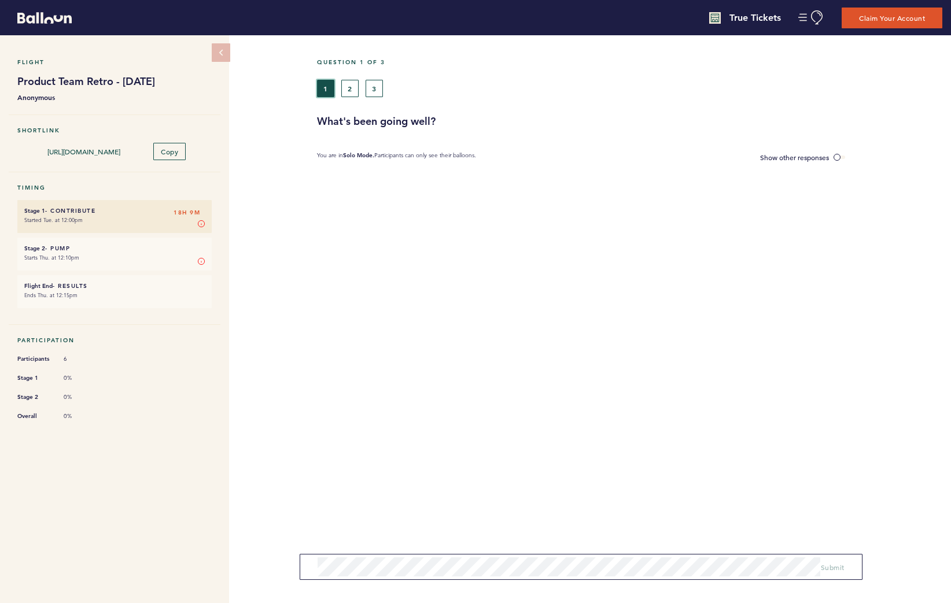  What do you see at coordinates (115, 187) in the screenshot?
I see `h5: Timing` at bounding box center [115, 187].